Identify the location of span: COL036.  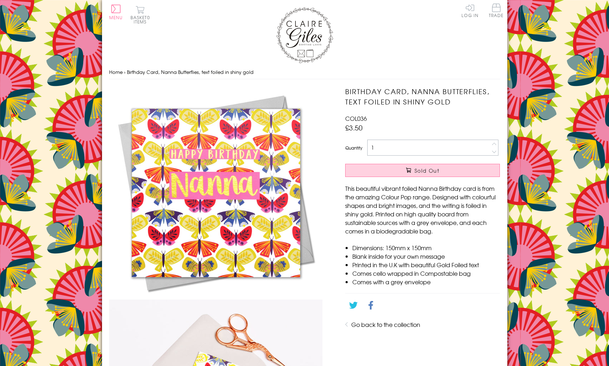
(356, 118).